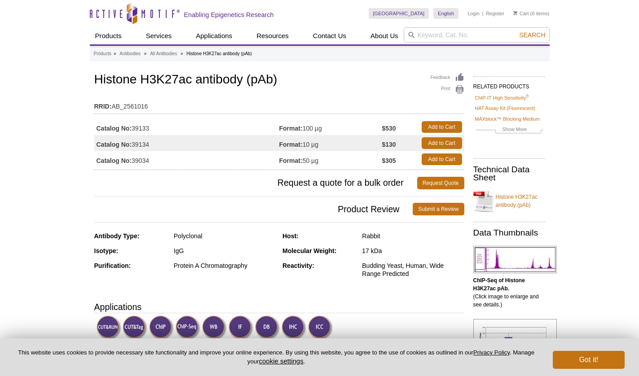 The image size is (639, 376). What do you see at coordinates (113, 266) in the screenshot?
I see `strong: Purification:` at bounding box center [113, 266].